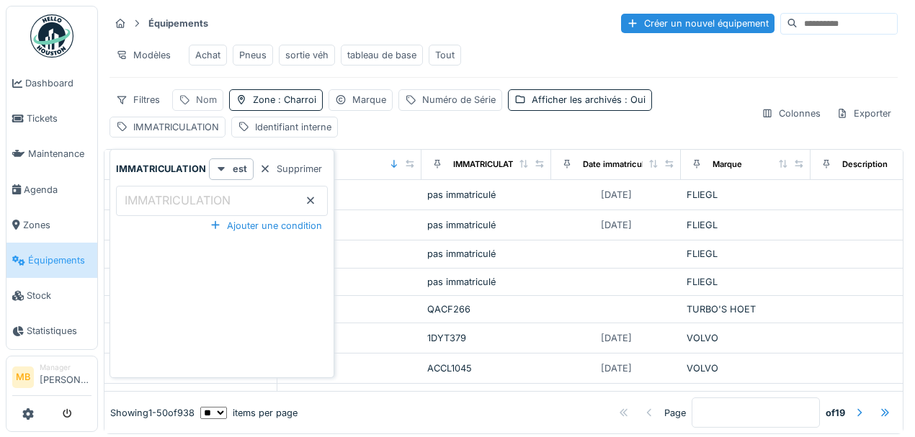  What do you see at coordinates (60, 153) in the screenshot?
I see `span: Maintenance` at bounding box center [60, 153].